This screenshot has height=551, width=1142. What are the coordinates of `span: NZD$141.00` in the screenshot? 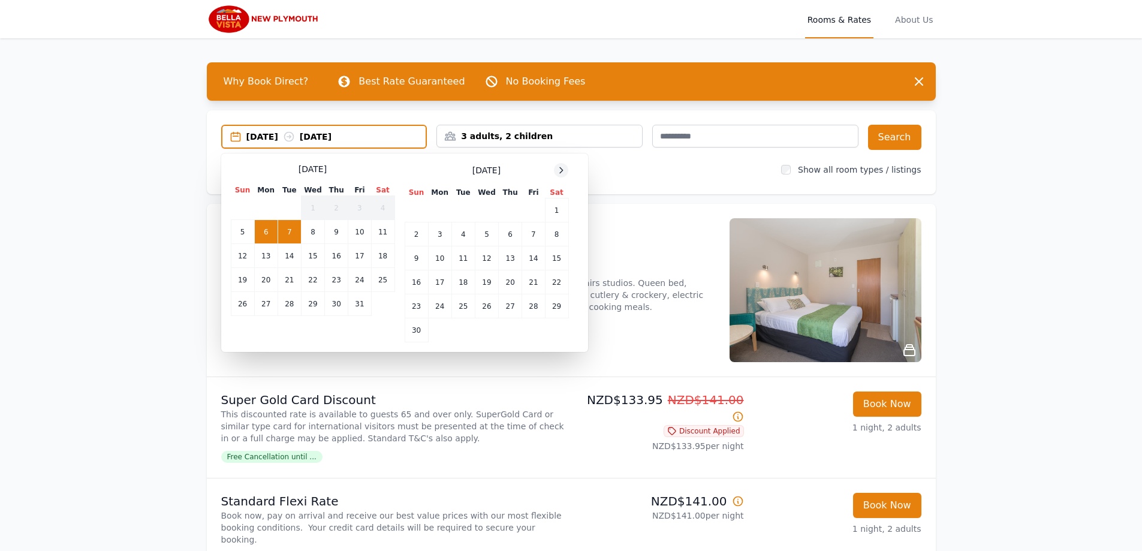 It's located at (706, 400).